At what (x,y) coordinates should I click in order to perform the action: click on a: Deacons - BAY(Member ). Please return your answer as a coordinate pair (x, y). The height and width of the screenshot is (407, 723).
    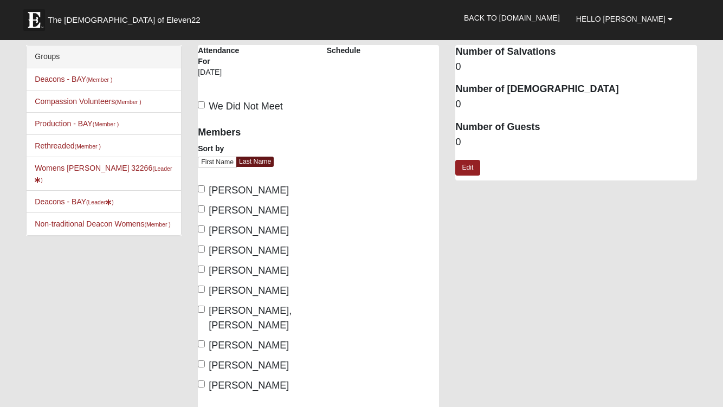
    Looking at the image, I should click on (73, 79).